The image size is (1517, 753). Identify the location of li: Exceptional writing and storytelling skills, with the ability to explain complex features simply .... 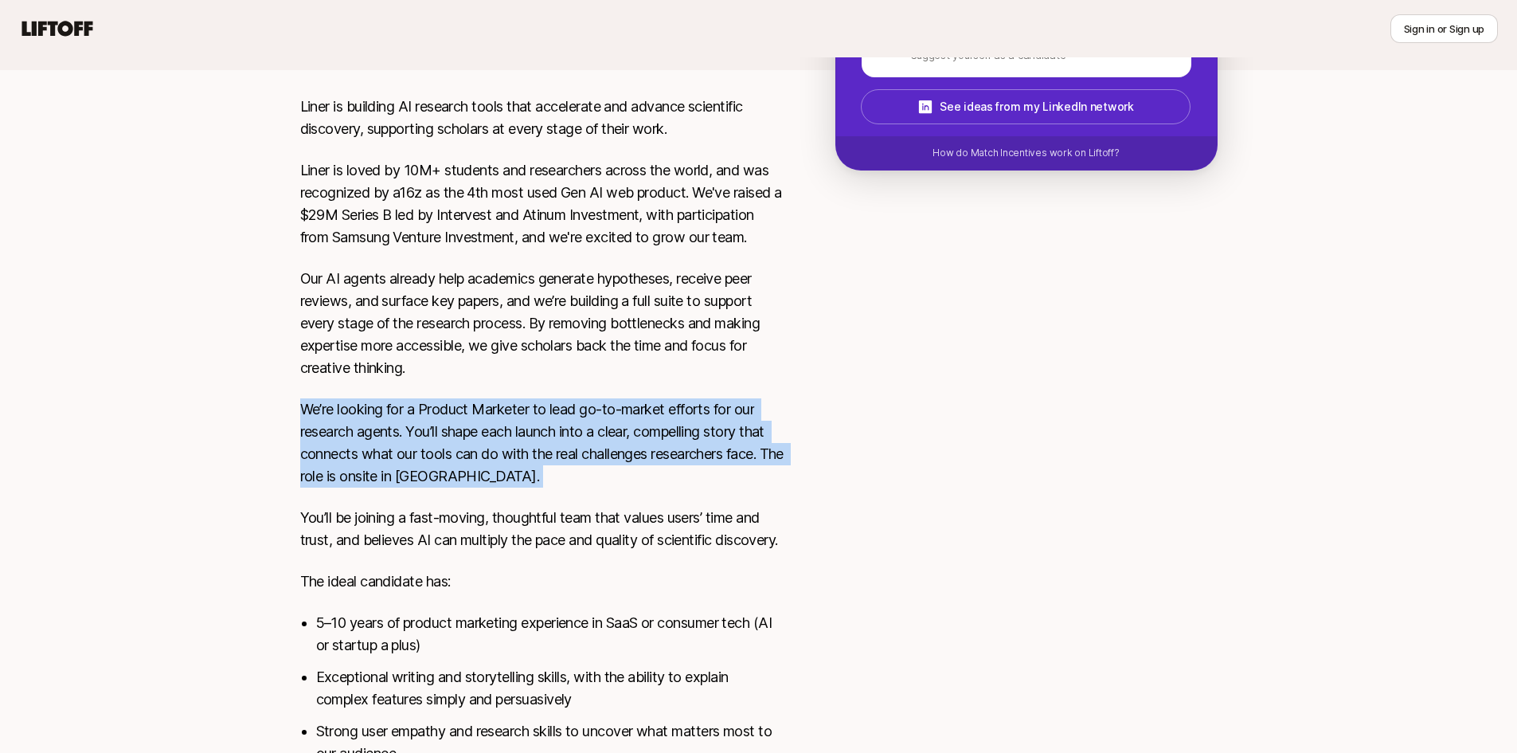
(550, 688).